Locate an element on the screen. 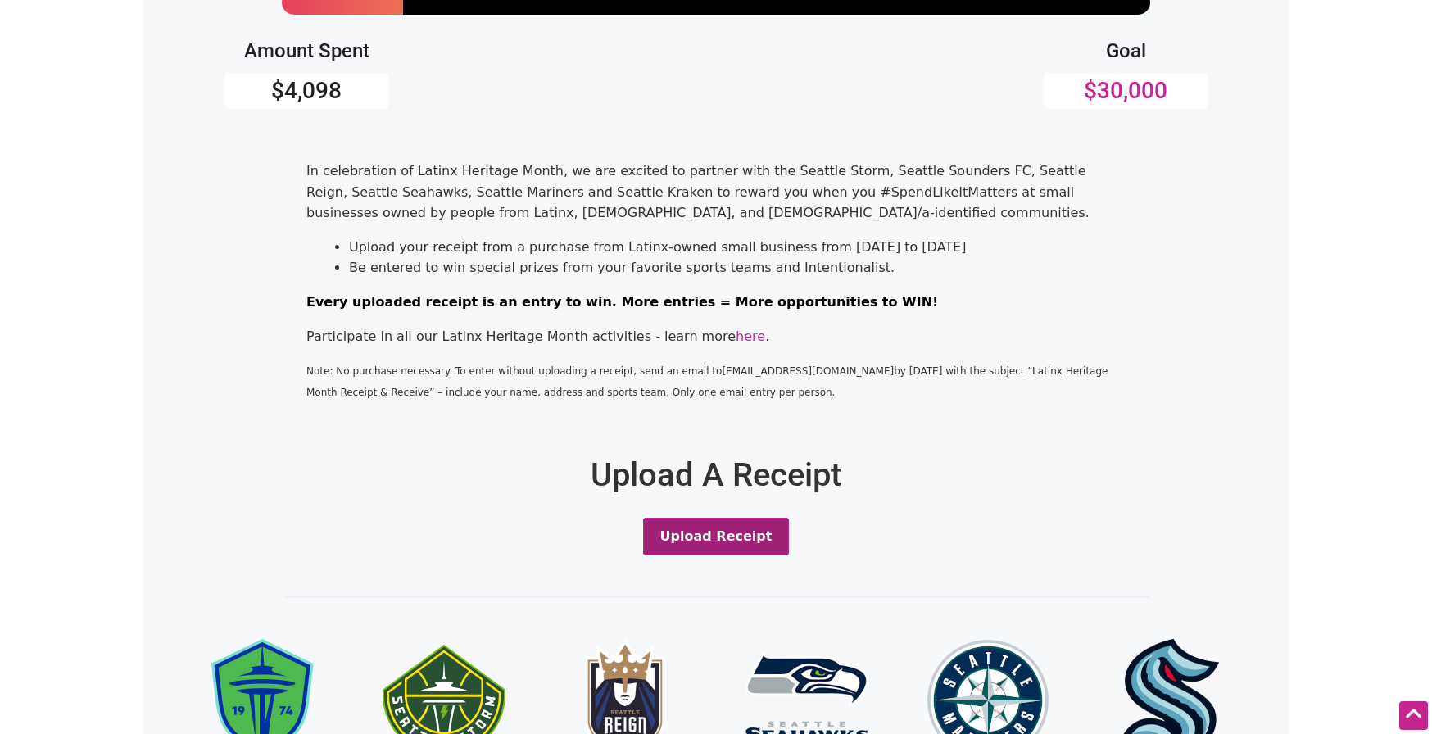 This screenshot has width=1432, height=734. a: here is located at coordinates (751, 336).